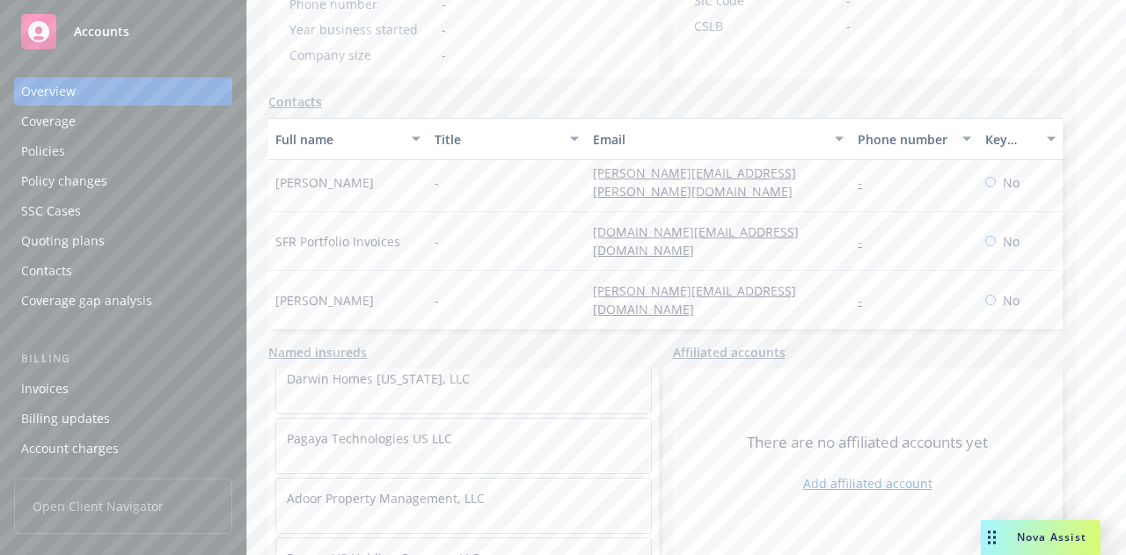 This screenshot has width=1126, height=555. I want to click on a: Affiliated accounts, so click(729, 352).